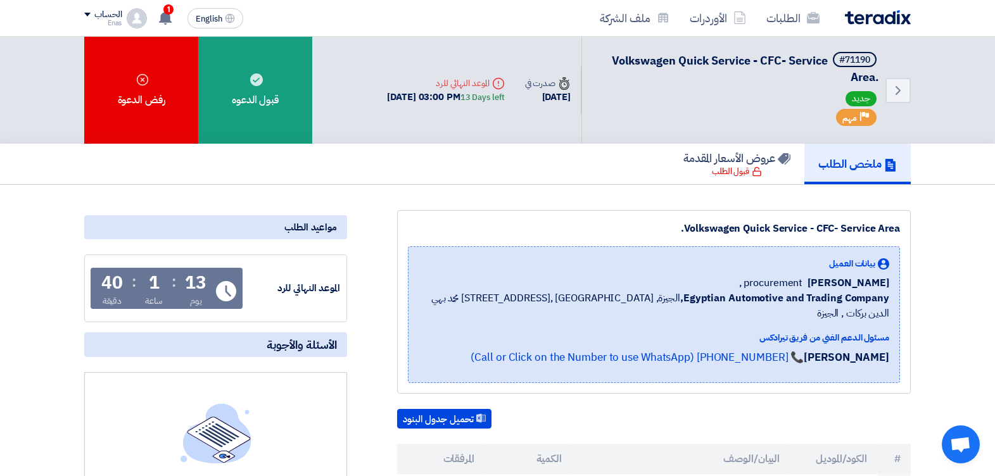 The height and width of the screenshot is (476, 995). Describe the element at coordinates (653, 337) in the screenshot. I see `div: مسئول الدعم الفني من فريق تيرادكس` at that location.